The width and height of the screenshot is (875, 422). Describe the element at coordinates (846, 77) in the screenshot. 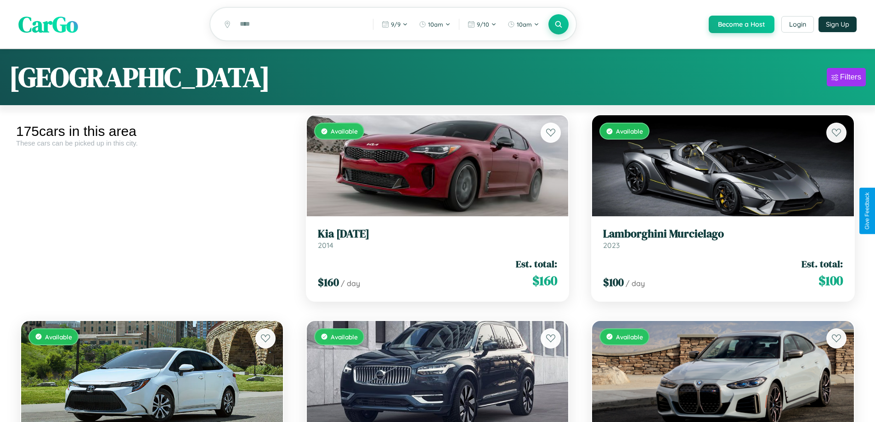

I see `button: Filters` at that location.